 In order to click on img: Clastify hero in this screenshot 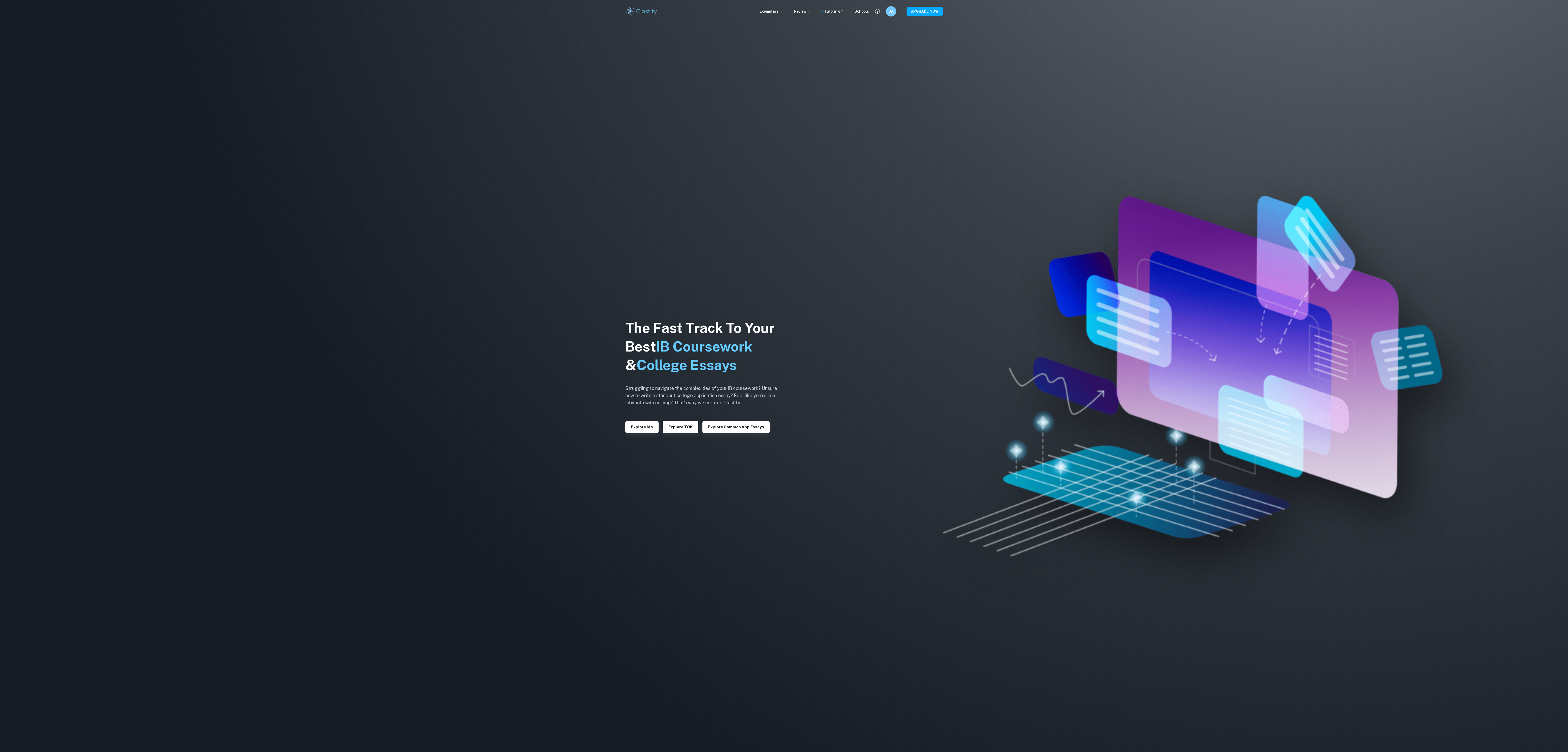, I will do `click(1193, 376)`.